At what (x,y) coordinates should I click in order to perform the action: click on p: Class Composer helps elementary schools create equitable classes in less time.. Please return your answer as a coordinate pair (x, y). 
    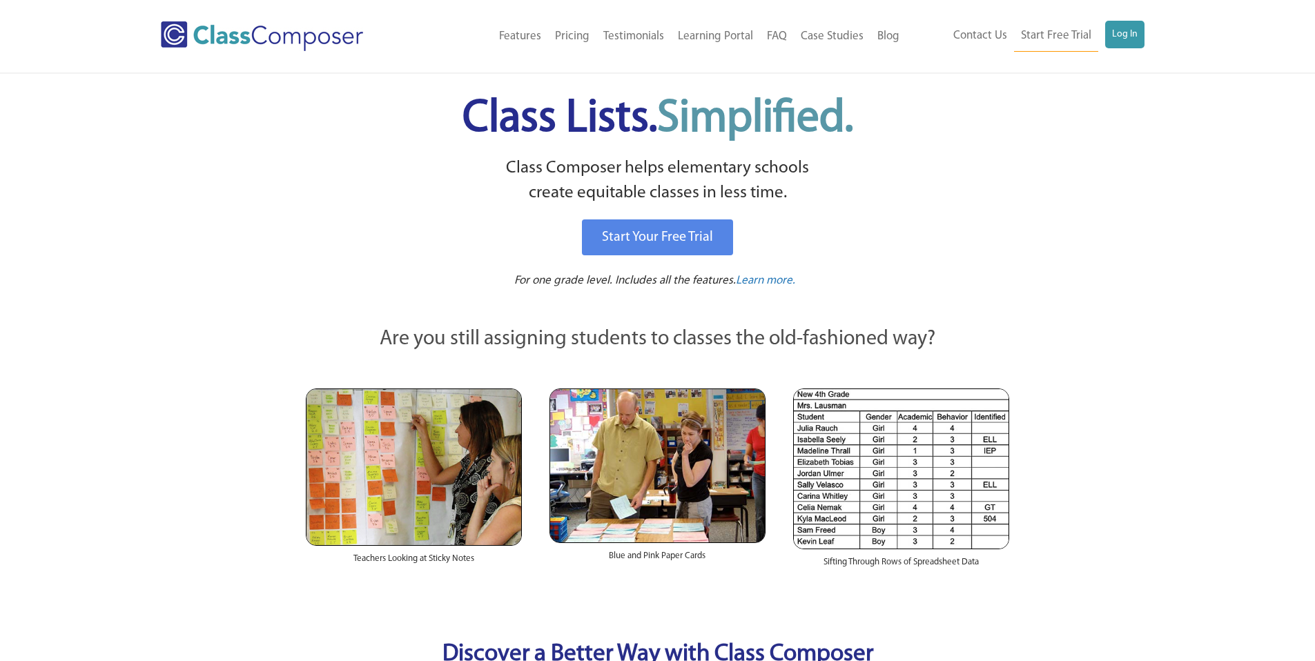
    Looking at the image, I should click on (658, 181).